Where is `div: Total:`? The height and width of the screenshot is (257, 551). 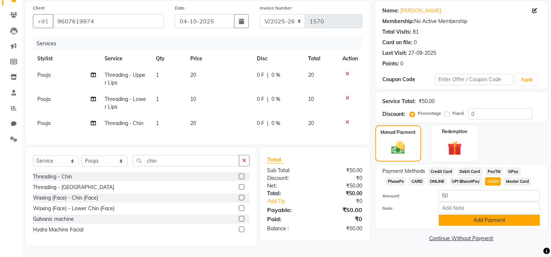 div: Total: is located at coordinates (288, 193).